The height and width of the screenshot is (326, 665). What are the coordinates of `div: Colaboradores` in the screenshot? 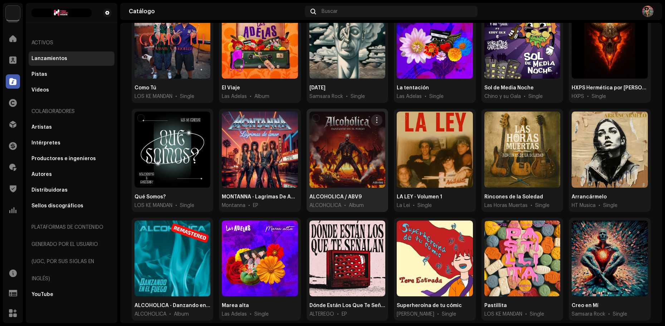 It's located at (72, 112).